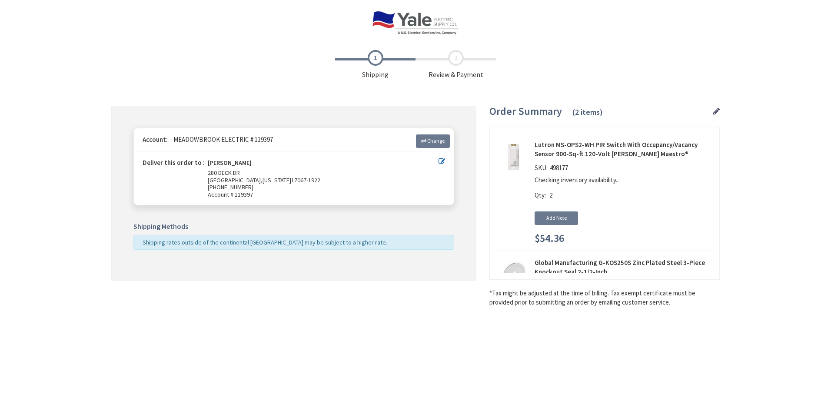 The width and height of the screenshot is (831, 402). What do you see at coordinates (624, 267) in the screenshot?
I see `strong: Global Manufacturing G-KOS250S Zinc Plated Steel 3-Piece Knockout Seal 2-1/2-Inch` at bounding box center [624, 267].